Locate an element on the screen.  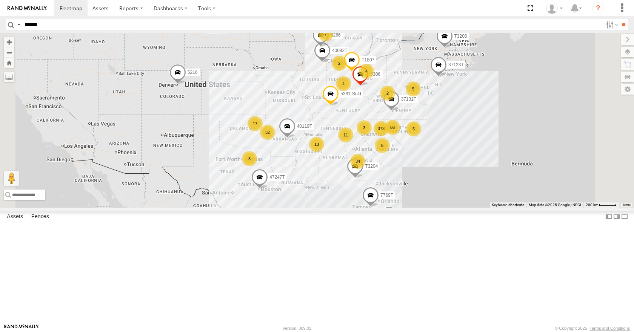
span: 5306 is located at coordinates (375, 75).